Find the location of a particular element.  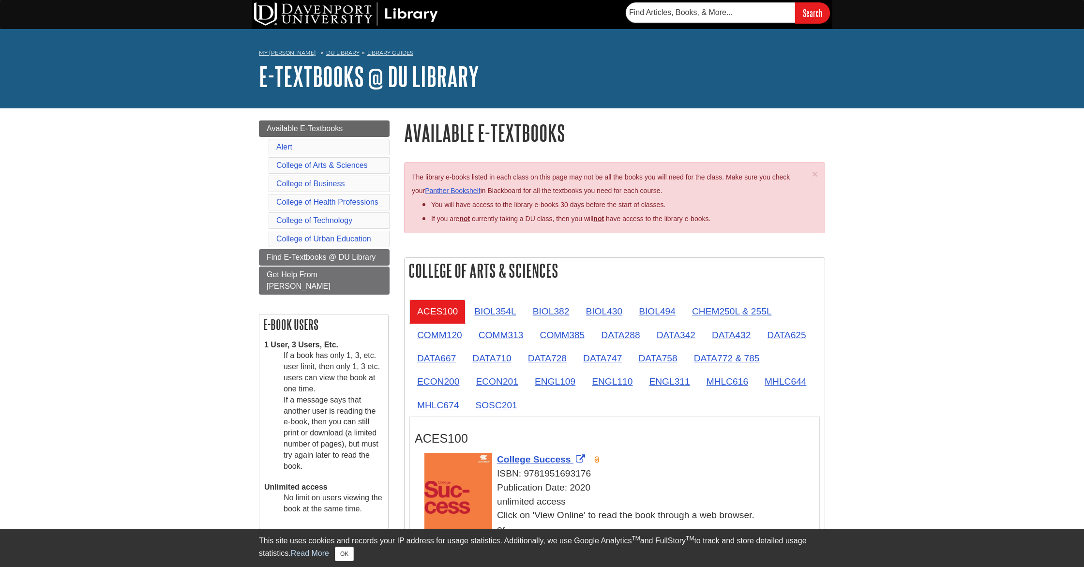

div: Publication Date: 2020 is located at coordinates (620, 488).